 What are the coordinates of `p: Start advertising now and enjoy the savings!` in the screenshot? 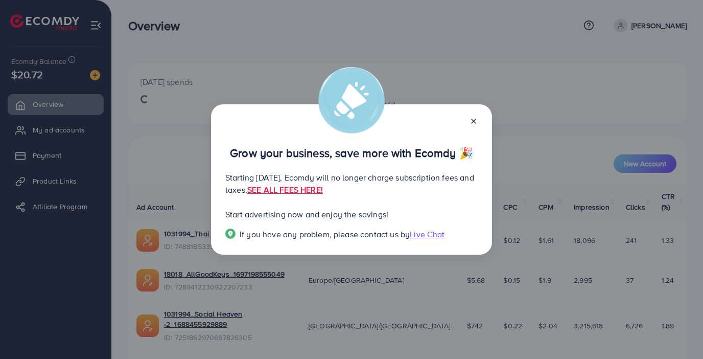 It's located at (352, 214).